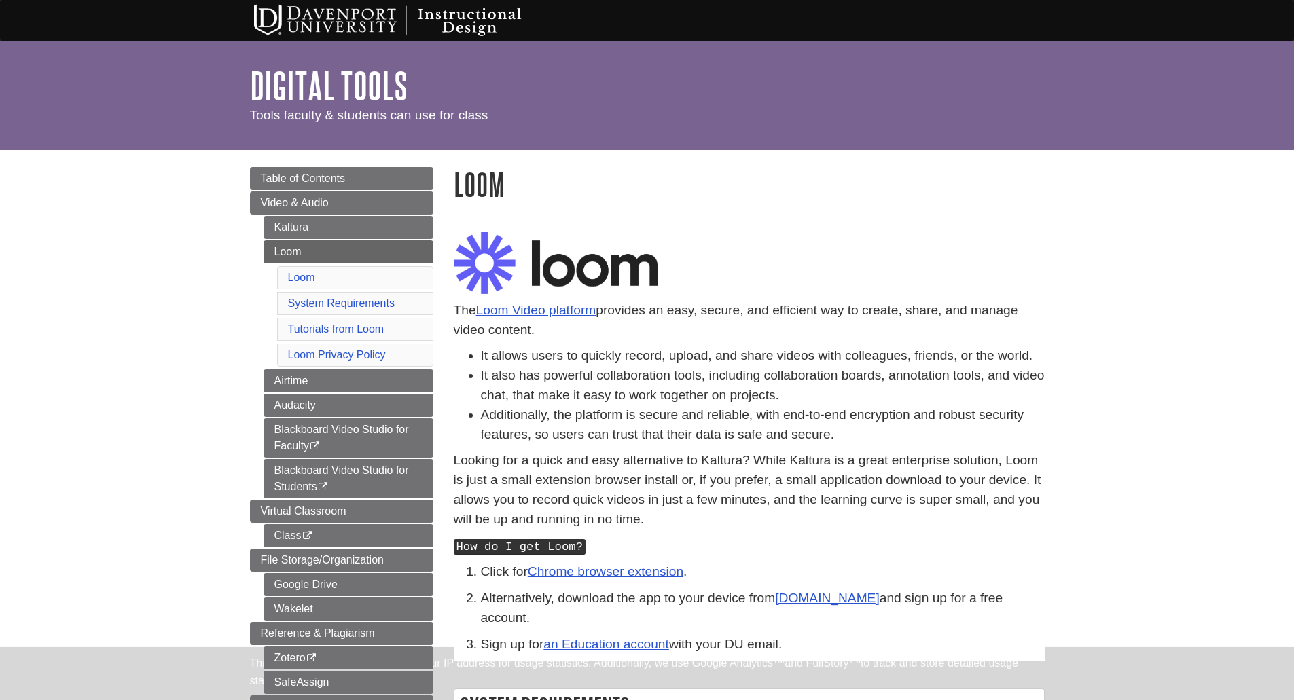 The width and height of the screenshot is (1294, 700). What do you see at coordinates (342, 179) in the screenshot?
I see `a: Table of Contents` at bounding box center [342, 179].